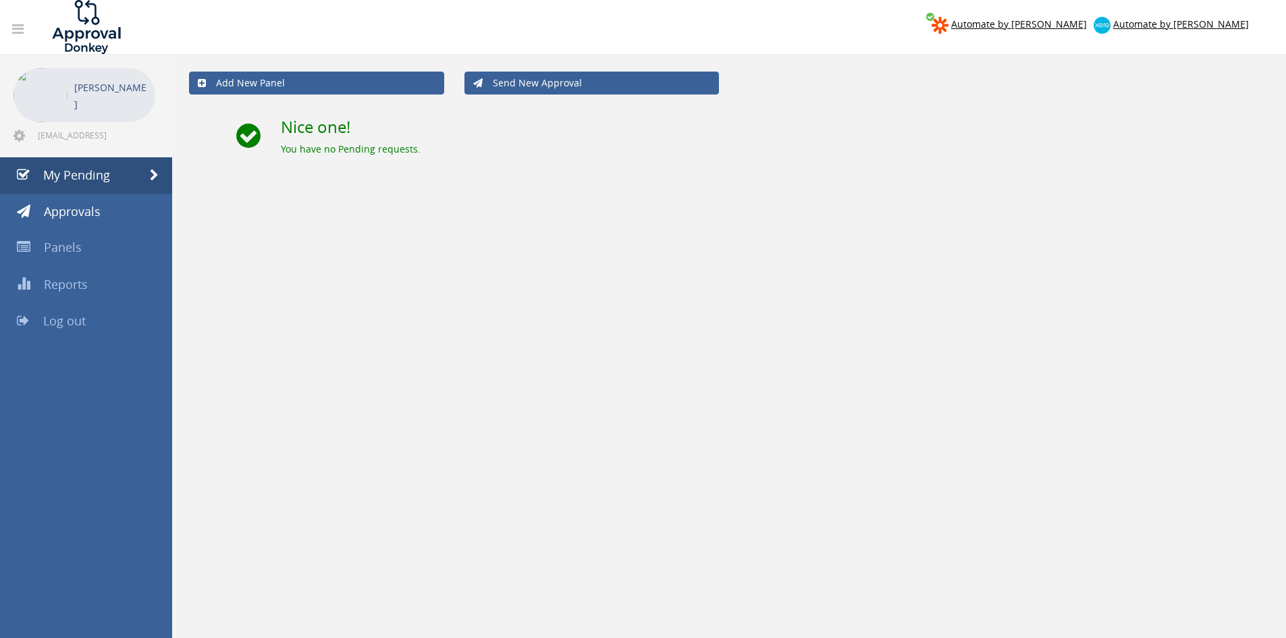 The width and height of the screenshot is (1286, 638). What do you see at coordinates (72, 211) in the screenshot?
I see `span: Approvals` at bounding box center [72, 211].